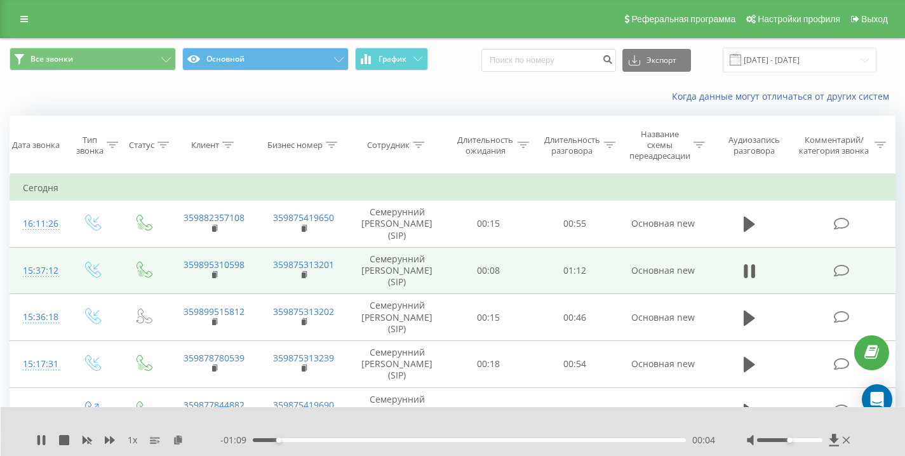 This screenshot has width=905, height=456. What do you see at coordinates (303, 404) in the screenshot?
I see `a: 359875419690` at bounding box center [303, 404].